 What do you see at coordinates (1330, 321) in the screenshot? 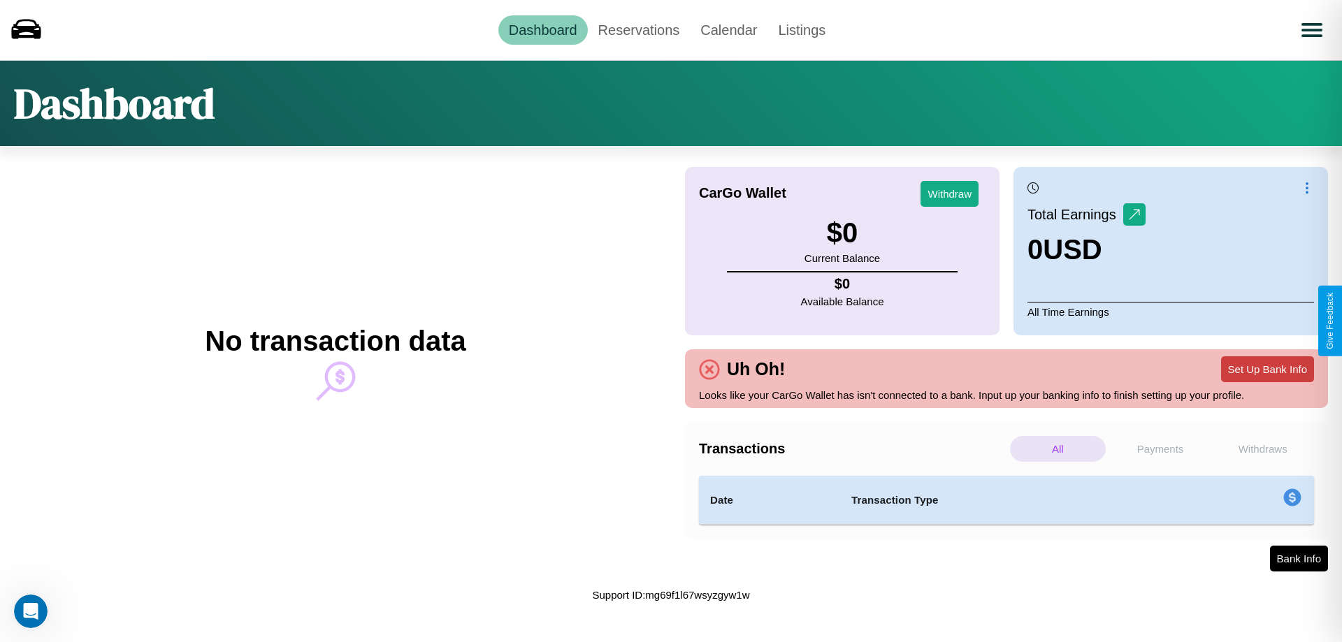
I see `div: Give Feedback` at bounding box center [1330, 321].